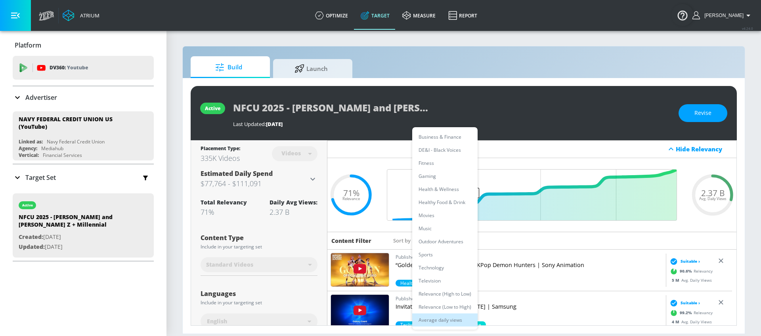 The image size is (761, 336). Describe the element at coordinates (445, 254) in the screenshot. I see `li: Sports` at that location.